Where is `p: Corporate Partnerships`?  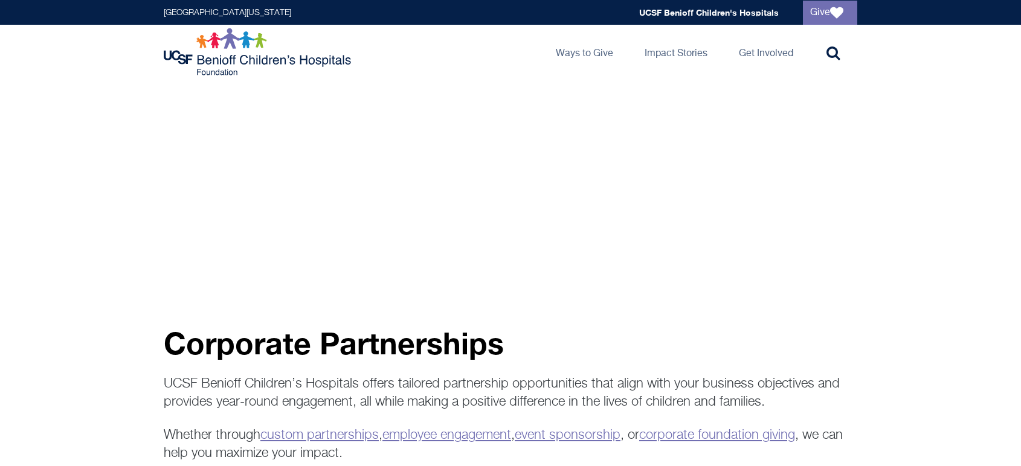 p: Corporate Partnerships is located at coordinates (510, 343).